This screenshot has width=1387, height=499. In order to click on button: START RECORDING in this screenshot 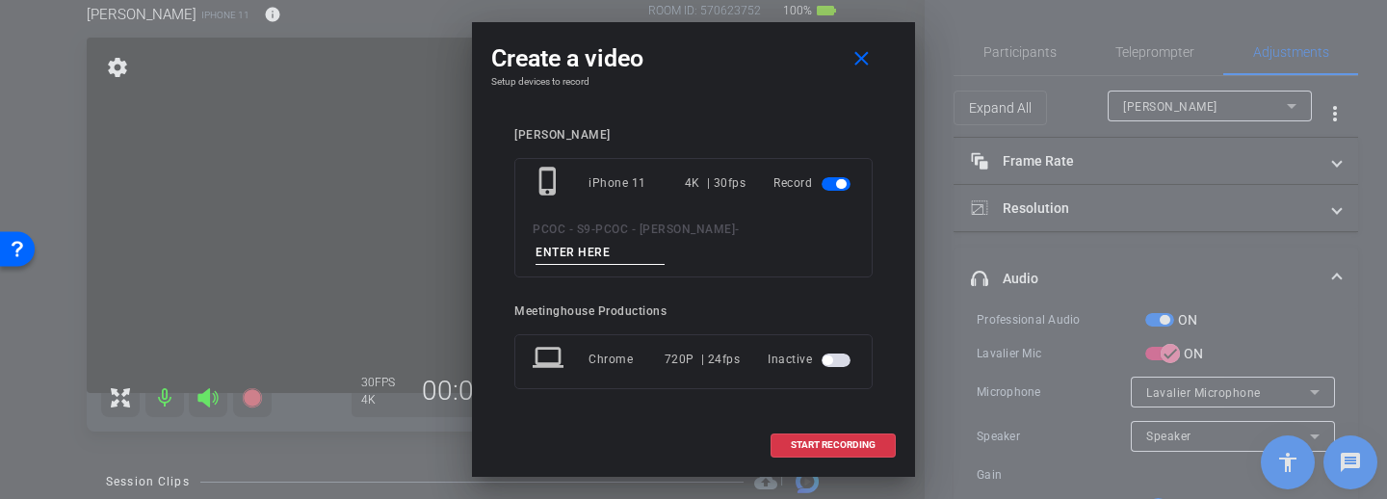, I will do `click(833, 445)`.